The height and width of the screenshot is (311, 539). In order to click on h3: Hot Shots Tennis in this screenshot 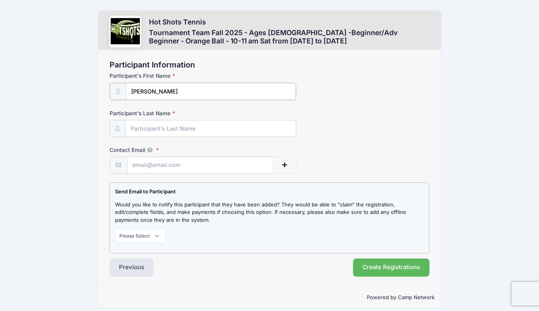, I will do `click(286, 22)`.